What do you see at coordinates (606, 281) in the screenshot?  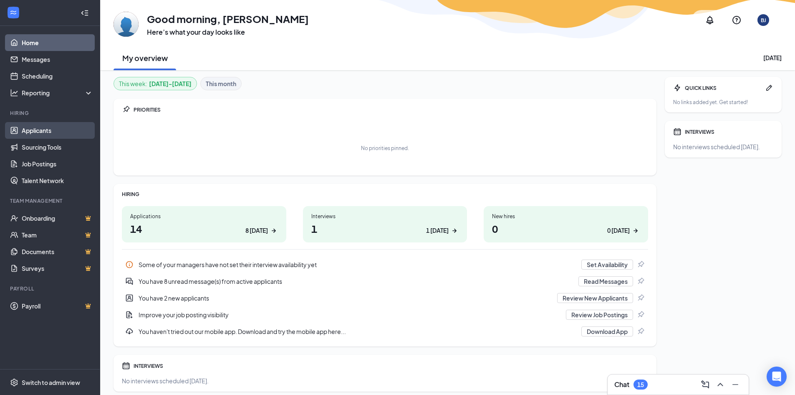 I see `button: Read Messages` at bounding box center [606, 281].